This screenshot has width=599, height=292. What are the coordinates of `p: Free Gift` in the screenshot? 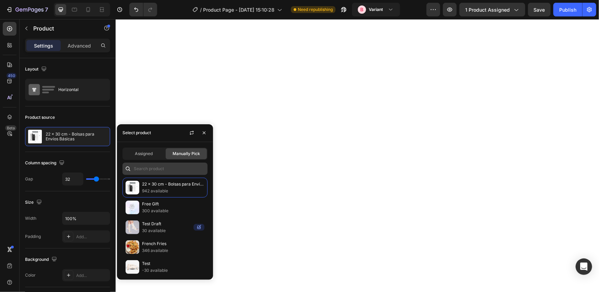 It's located at (173, 204).